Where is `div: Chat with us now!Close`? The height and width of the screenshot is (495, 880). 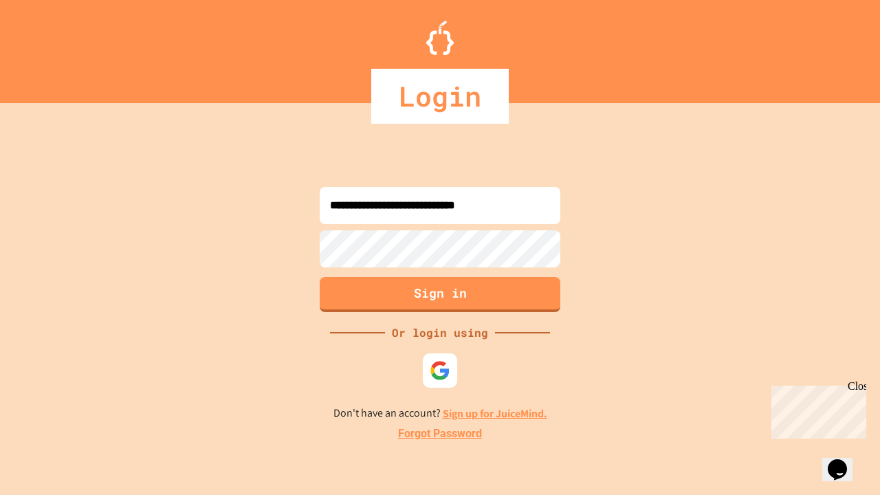 div: Chat with us now!Close is located at coordinates (50, 46).